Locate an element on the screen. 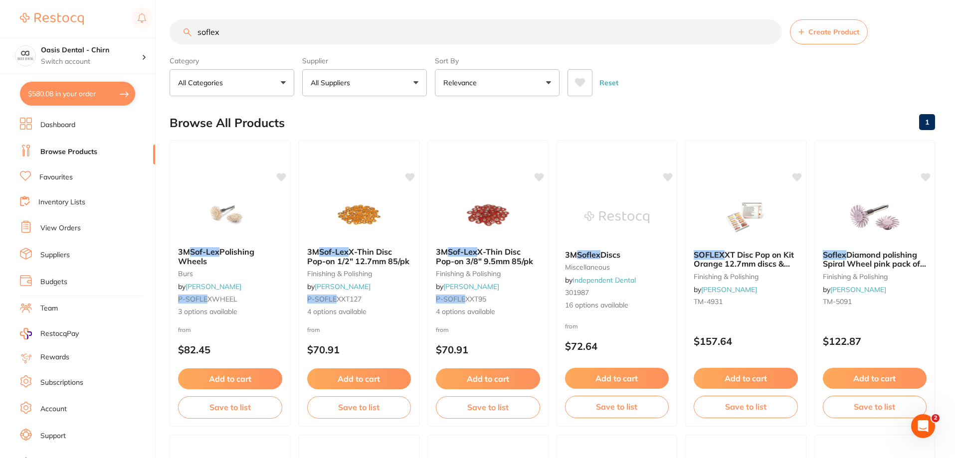 This screenshot has height=458, width=955. p: All Categories is located at coordinates (203, 83).